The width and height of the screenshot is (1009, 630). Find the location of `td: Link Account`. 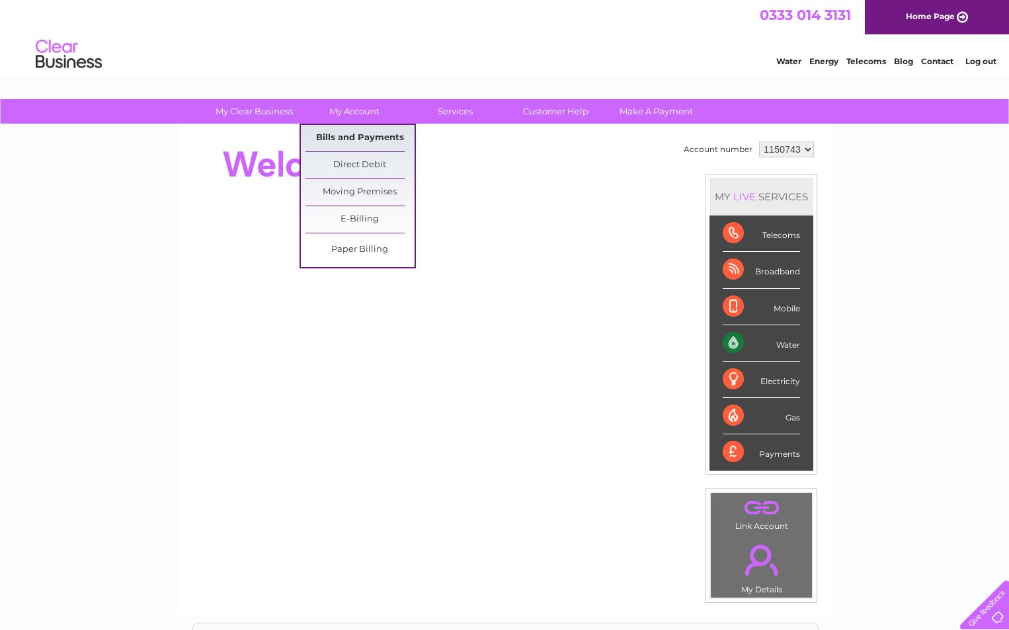

td: Link Account is located at coordinates (761, 513).